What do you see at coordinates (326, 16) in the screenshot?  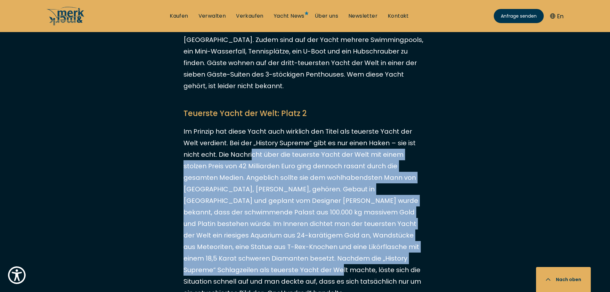 I see `a: Über uns` at bounding box center [326, 16].